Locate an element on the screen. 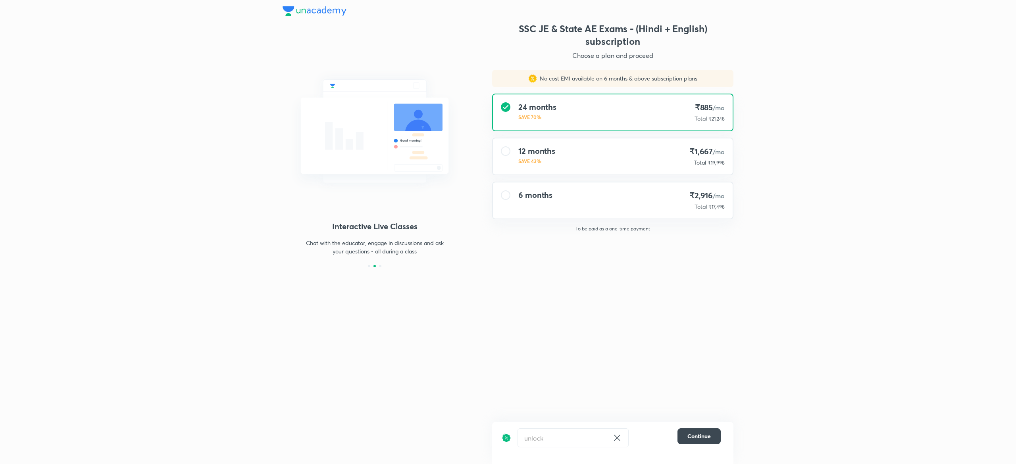 This screenshot has width=1016, height=464. h3: SSC JE & State AE Exams - (Hindi + English) subscription is located at coordinates (613, 35).